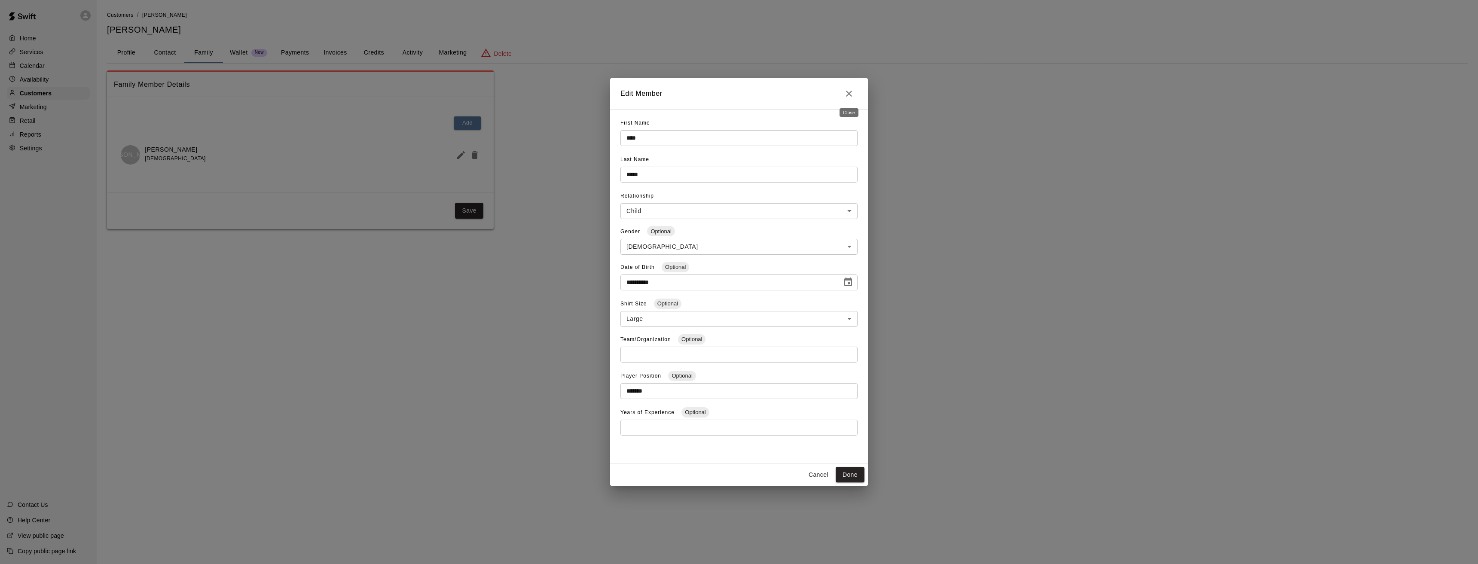  Describe the element at coordinates (635, 123) in the screenshot. I see `span: First Name` at that location.